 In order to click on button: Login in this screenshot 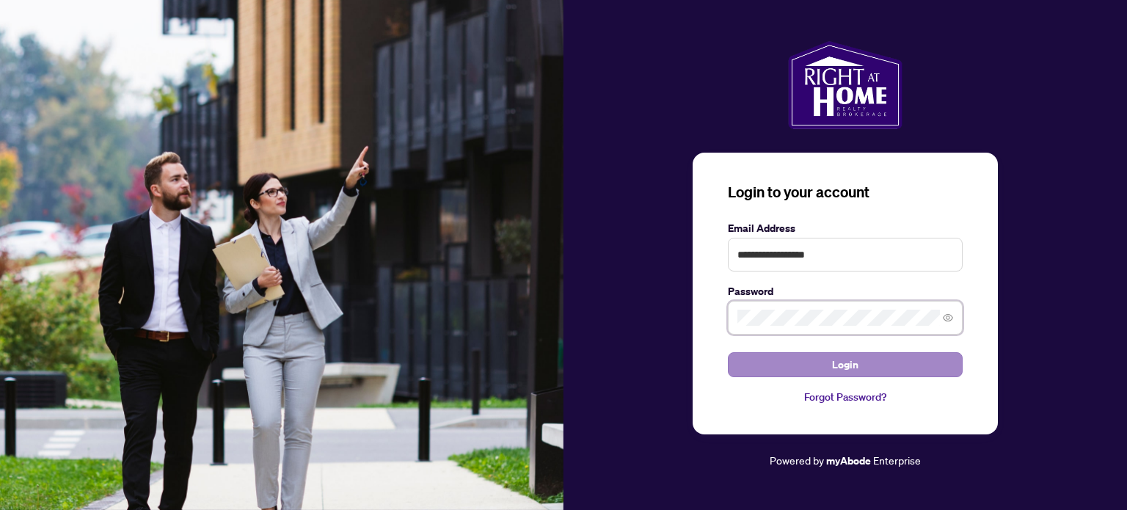, I will do `click(845, 365)`.